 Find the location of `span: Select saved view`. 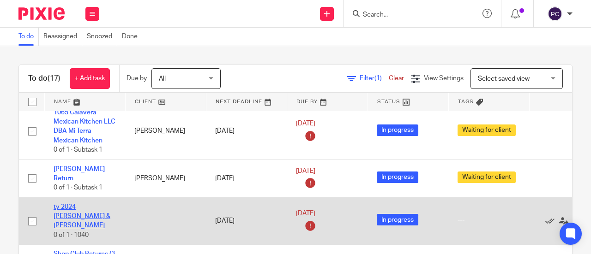

span: Select saved view is located at coordinates (503, 79).